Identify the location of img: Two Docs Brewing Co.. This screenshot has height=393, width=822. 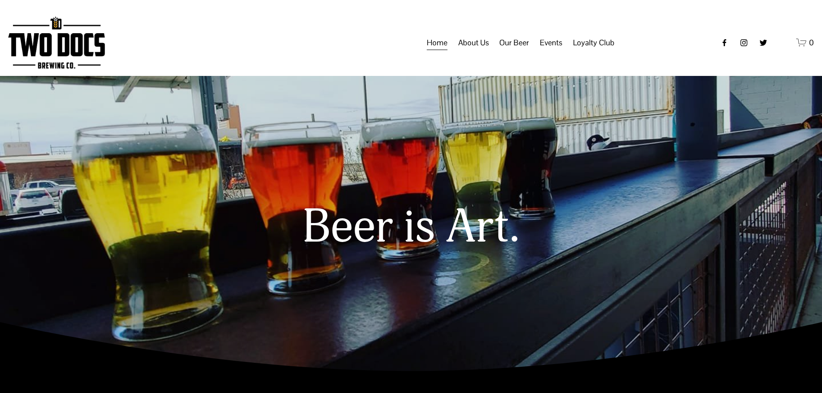
(57, 42).